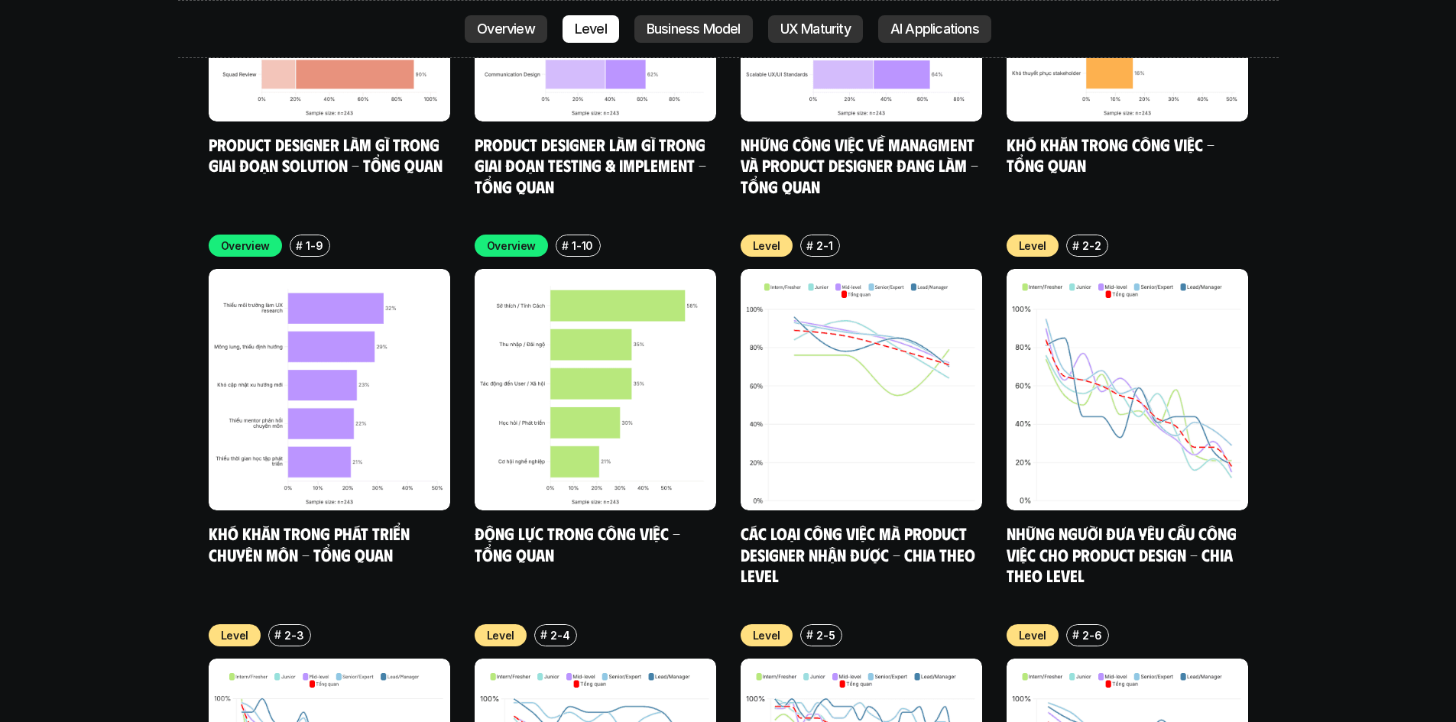 This screenshot has width=1456, height=722. I want to click on a: Overview, so click(506, 29).